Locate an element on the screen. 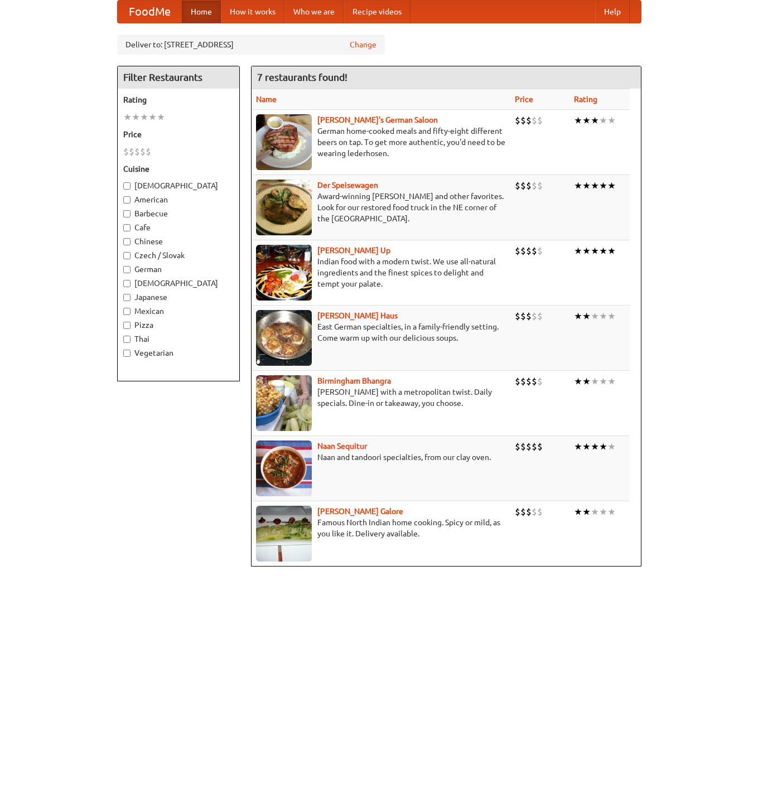  b: Der Speisewagen is located at coordinates (347, 185).